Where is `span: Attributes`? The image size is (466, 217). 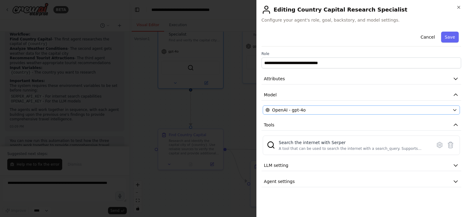 span: Attributes is located at coordinates (274, 79).